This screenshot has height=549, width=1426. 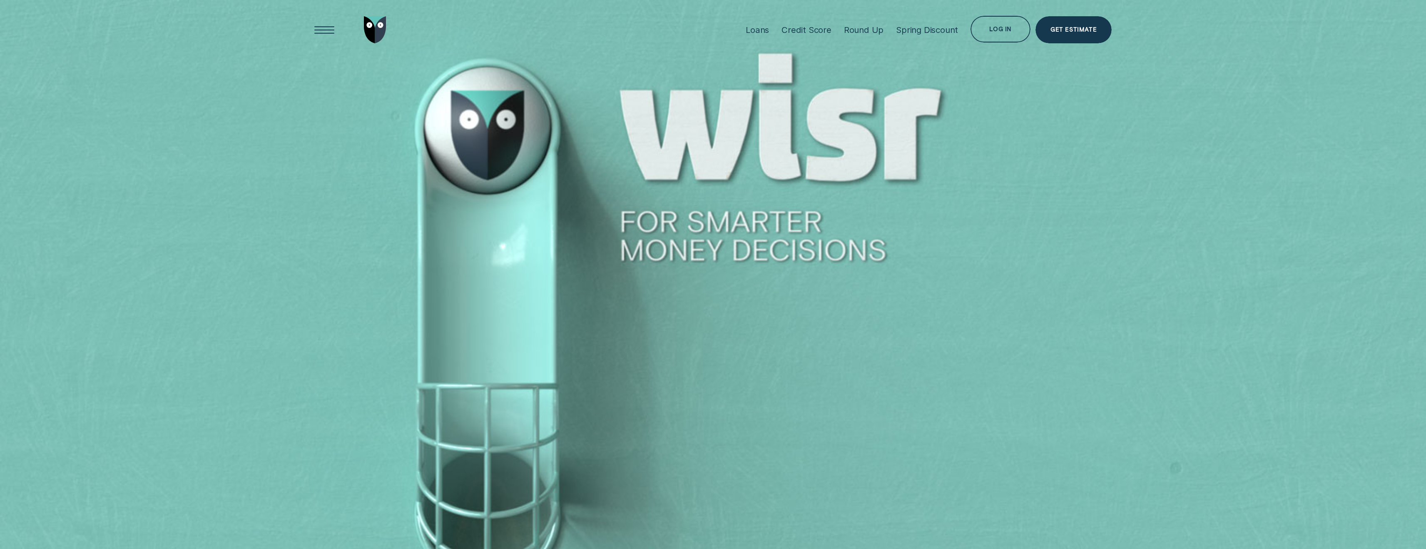 I want to click on a: Get Estimate, so click(x=1074, y=30).